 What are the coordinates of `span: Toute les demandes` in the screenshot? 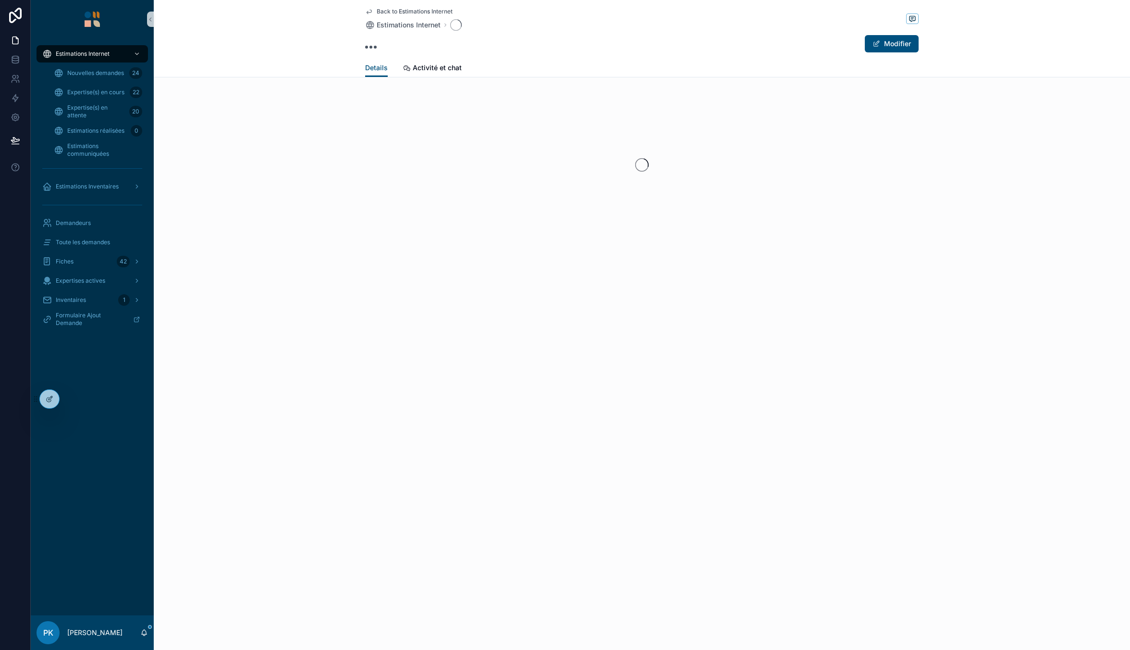 It's located at (83, 242).